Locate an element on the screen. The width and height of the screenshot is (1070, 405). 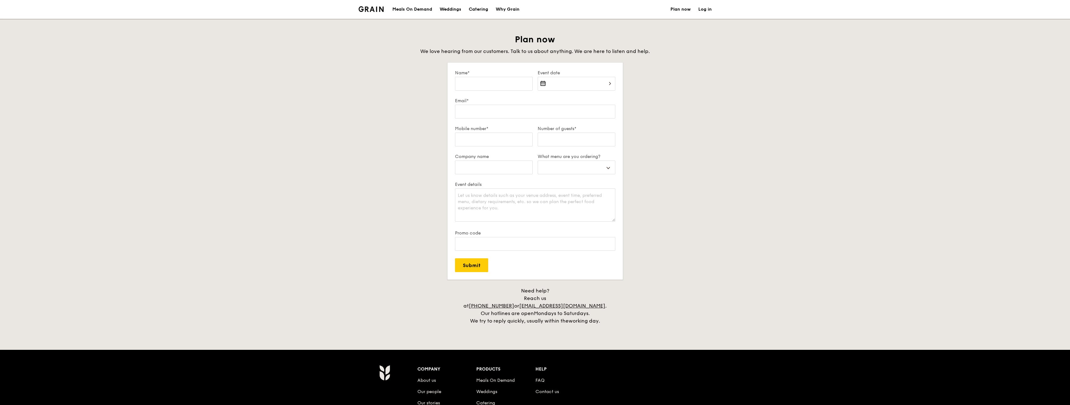
a: Our people is located at coordinates (429, 391).